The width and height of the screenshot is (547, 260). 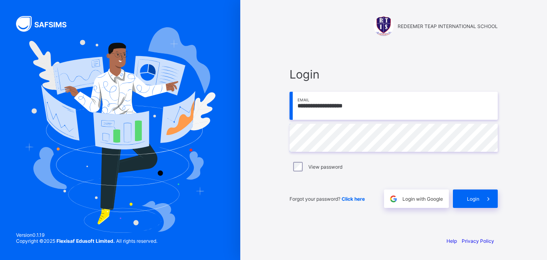 What do you see at coordinates (86, 241) in the screenshot?
I see `span: Copyright © 2025 All rights reserved.` at bounding box center [86, 241].